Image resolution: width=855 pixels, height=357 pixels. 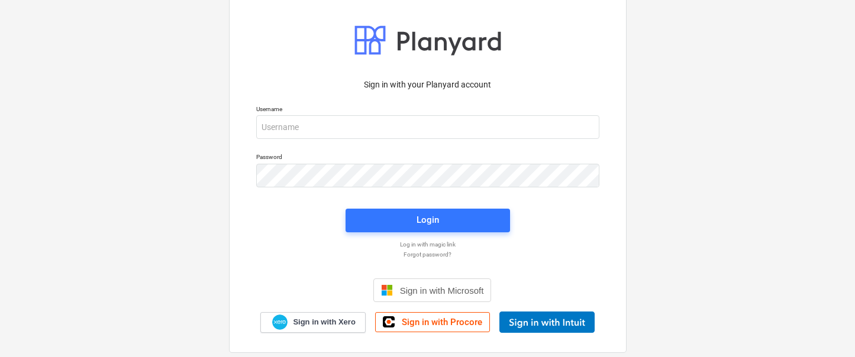 I want to click on p: Password, so click(x=428, y=158).